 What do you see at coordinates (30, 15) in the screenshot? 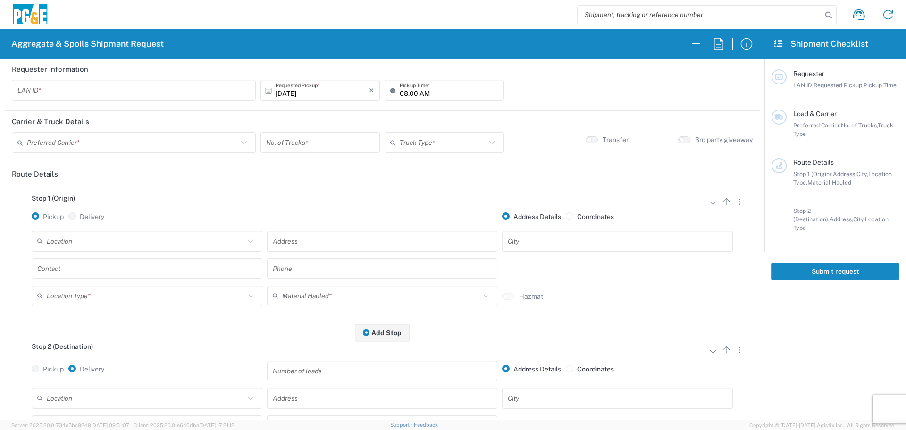
I see `img: pge` at bounding box center [30, 15].